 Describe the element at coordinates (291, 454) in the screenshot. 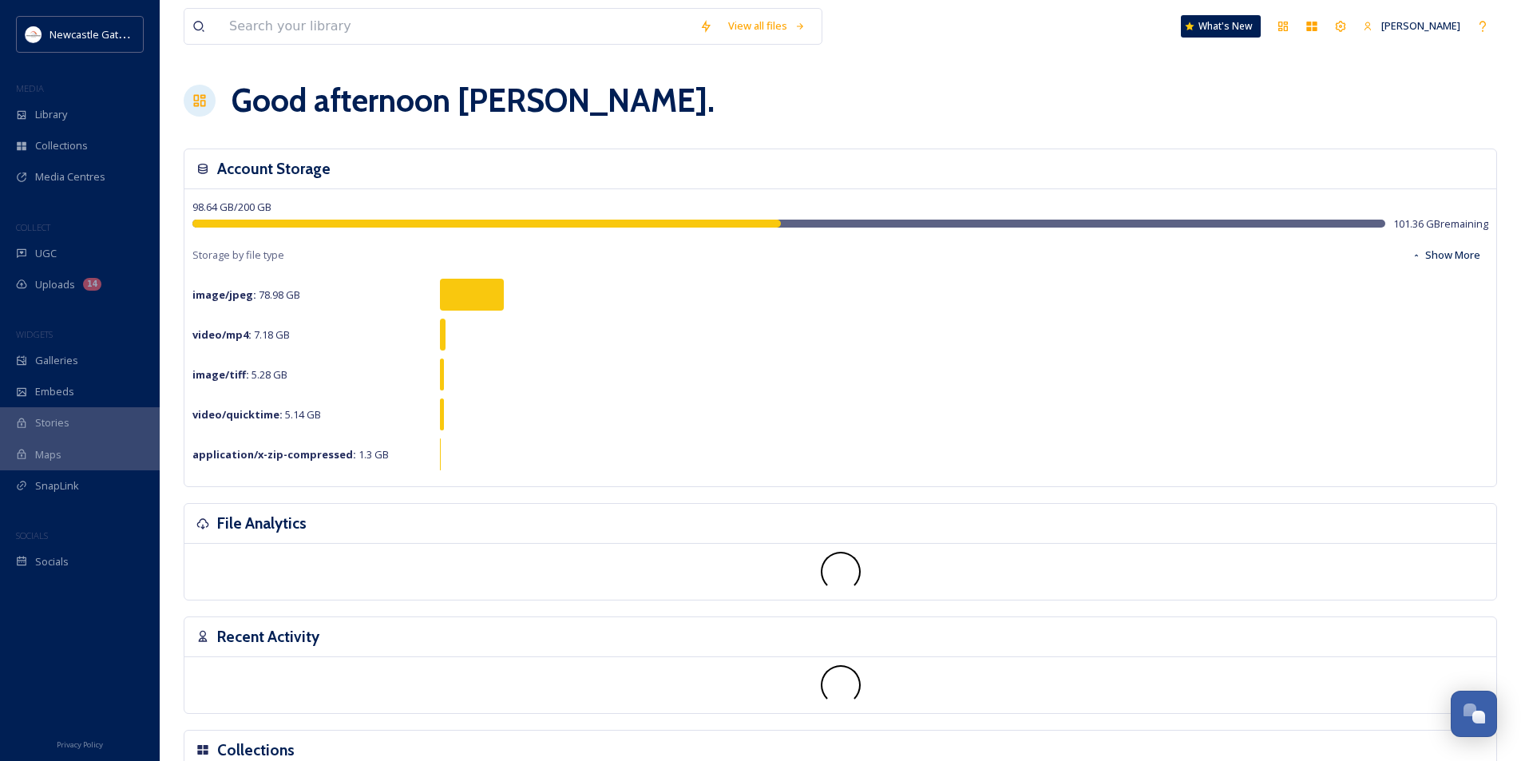

I see `span: 1.3 GB` at that location.